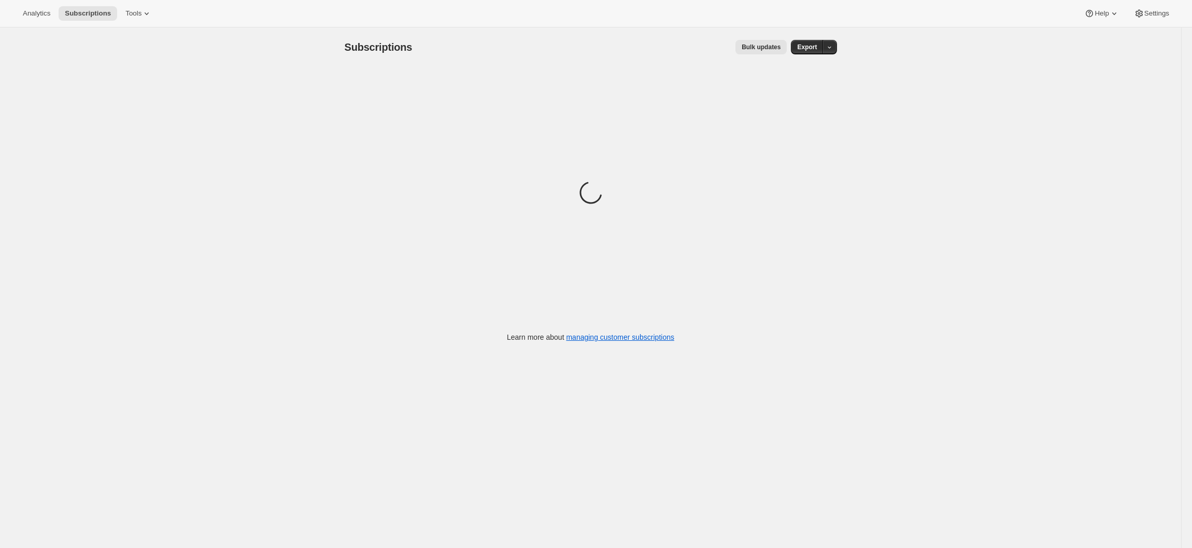  I want to click on a: managing customer subscriptions, so click(620, 337).